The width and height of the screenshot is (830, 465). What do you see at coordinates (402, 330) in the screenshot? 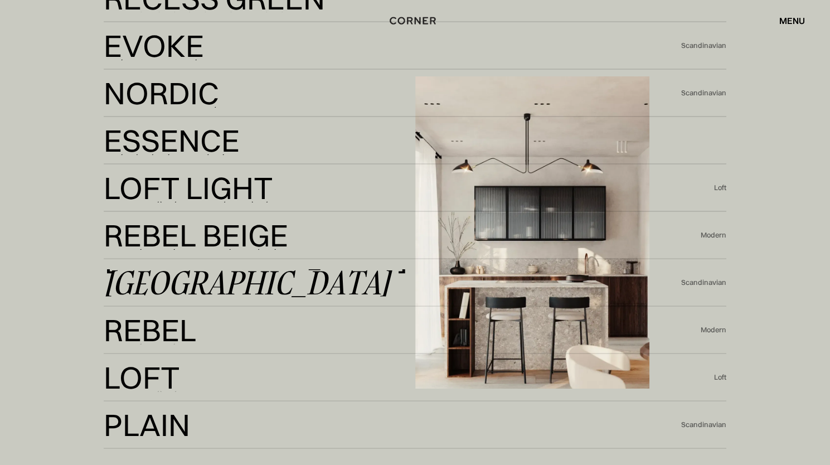
I see `a: RebelRebel` at bounding box center [402, 330].